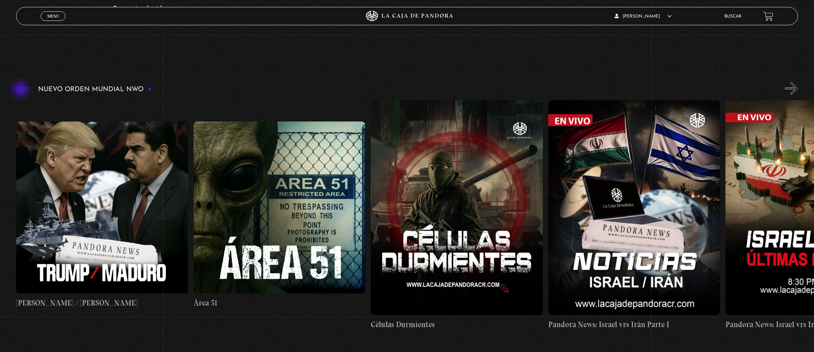 This screenshot has height=352, width=814. Describe the element at coordinates (456, 215) in the screenshot. I see `a: Células Durmientes` at that location.